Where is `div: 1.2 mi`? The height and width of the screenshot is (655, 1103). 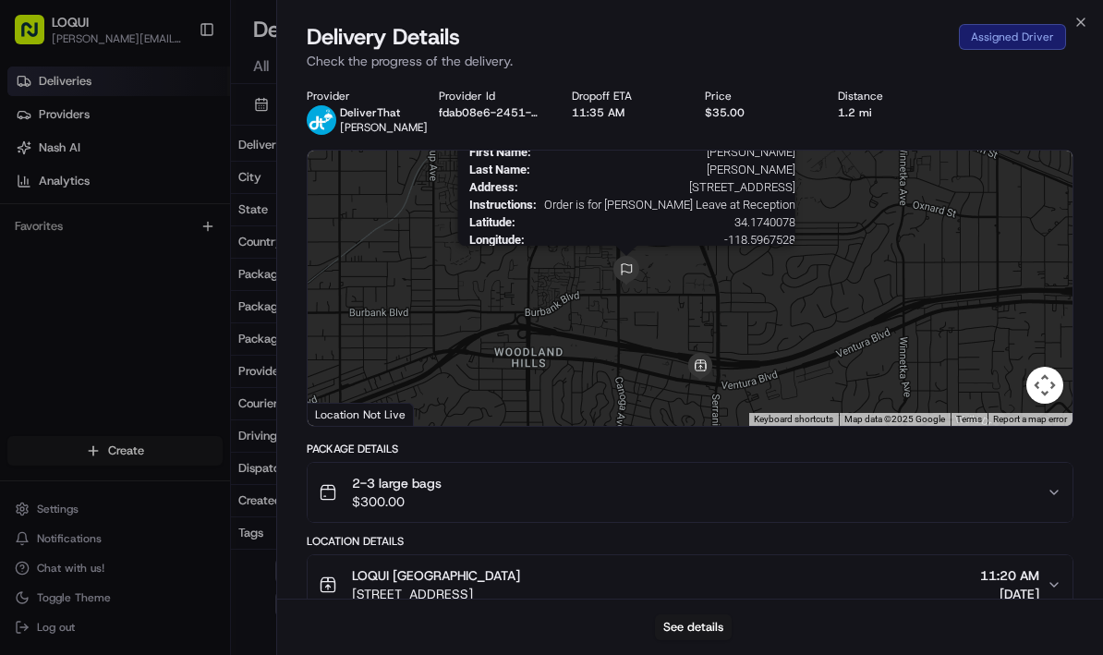 div: 1.2 mi is located at coordinates (890, 113).